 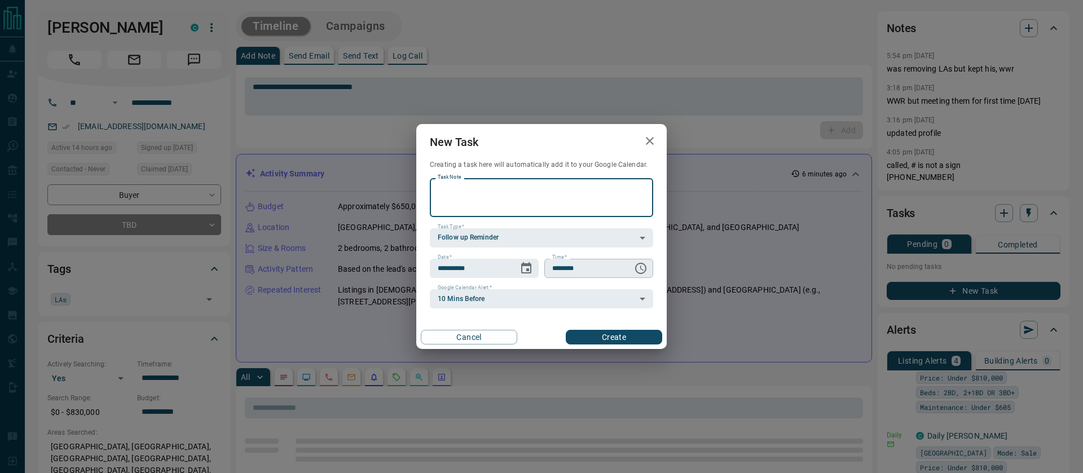 What do you see at coordinates (449, 177) in the screenshot?
I see `label: Task Note` at bounding box center [449, 177].